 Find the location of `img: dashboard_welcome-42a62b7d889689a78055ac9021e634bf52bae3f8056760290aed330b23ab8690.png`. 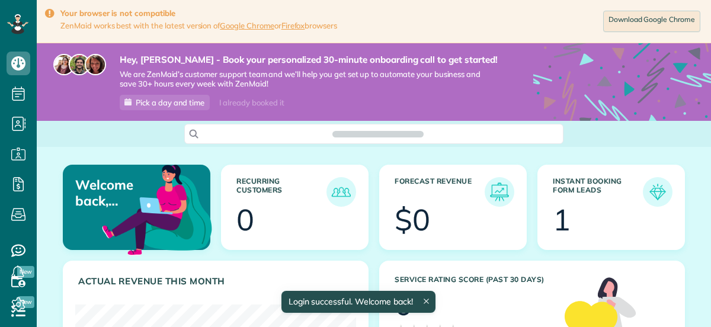

img: dashboard_welcome-42a62b7d889689a78055ac9021e634bf52bae3f8056760290aed330b23ab8690.png is located at coordinates (157, 209).